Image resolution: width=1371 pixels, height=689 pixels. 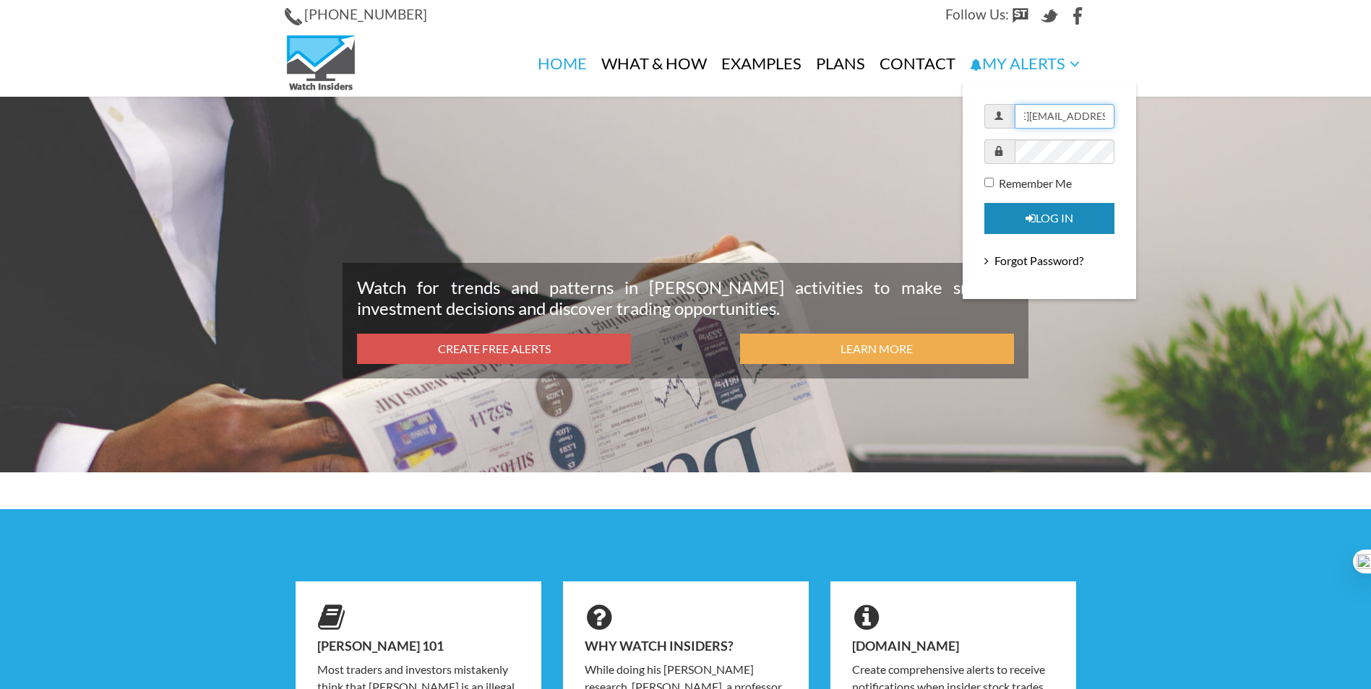 I want to click on a: Learn More, so click(x=876, y=349).